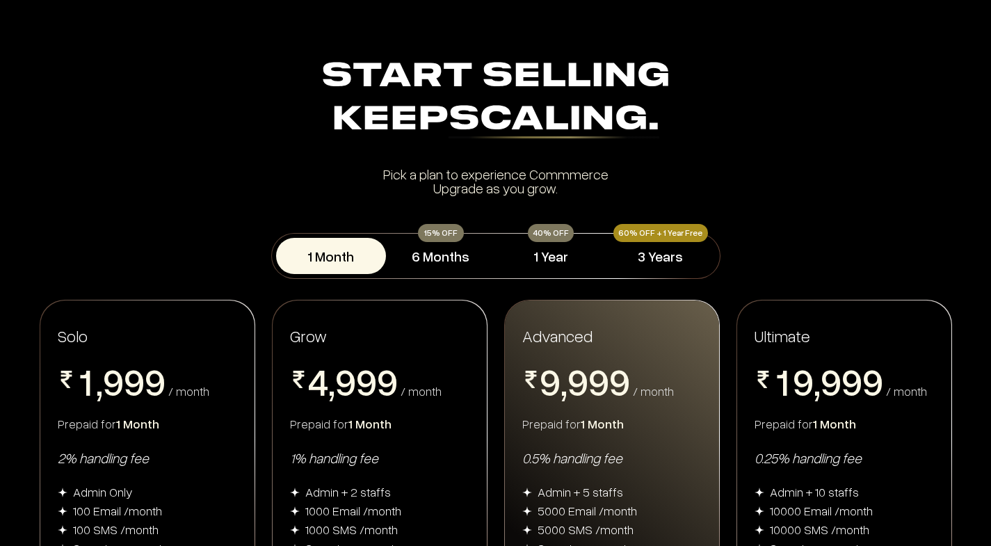 The height and width of the screenshot is (546, 991). I want to click on div: 60% OFF + 1 Year Free, so click(661, 233).